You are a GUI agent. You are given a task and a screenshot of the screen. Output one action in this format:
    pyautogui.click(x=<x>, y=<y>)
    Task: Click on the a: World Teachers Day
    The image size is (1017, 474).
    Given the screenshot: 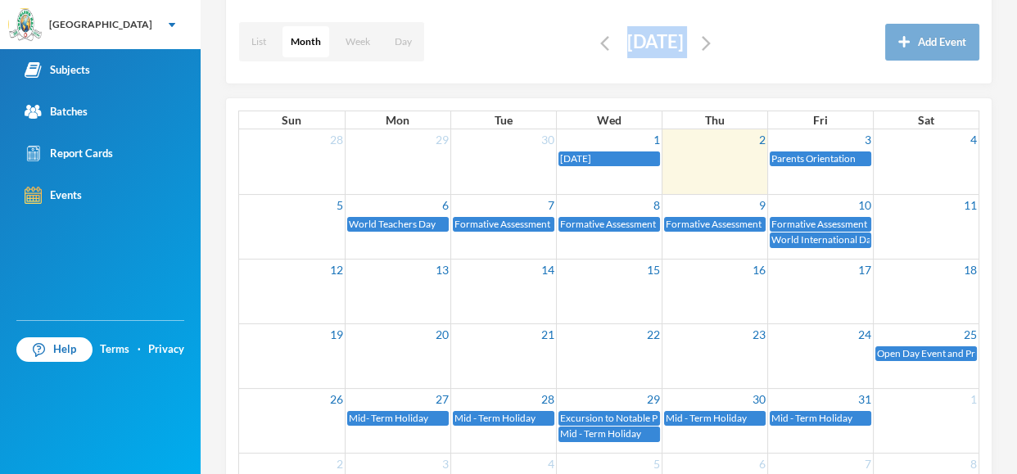 What is the action you would take?
    pyautogui.click(x=398, y=224)
    